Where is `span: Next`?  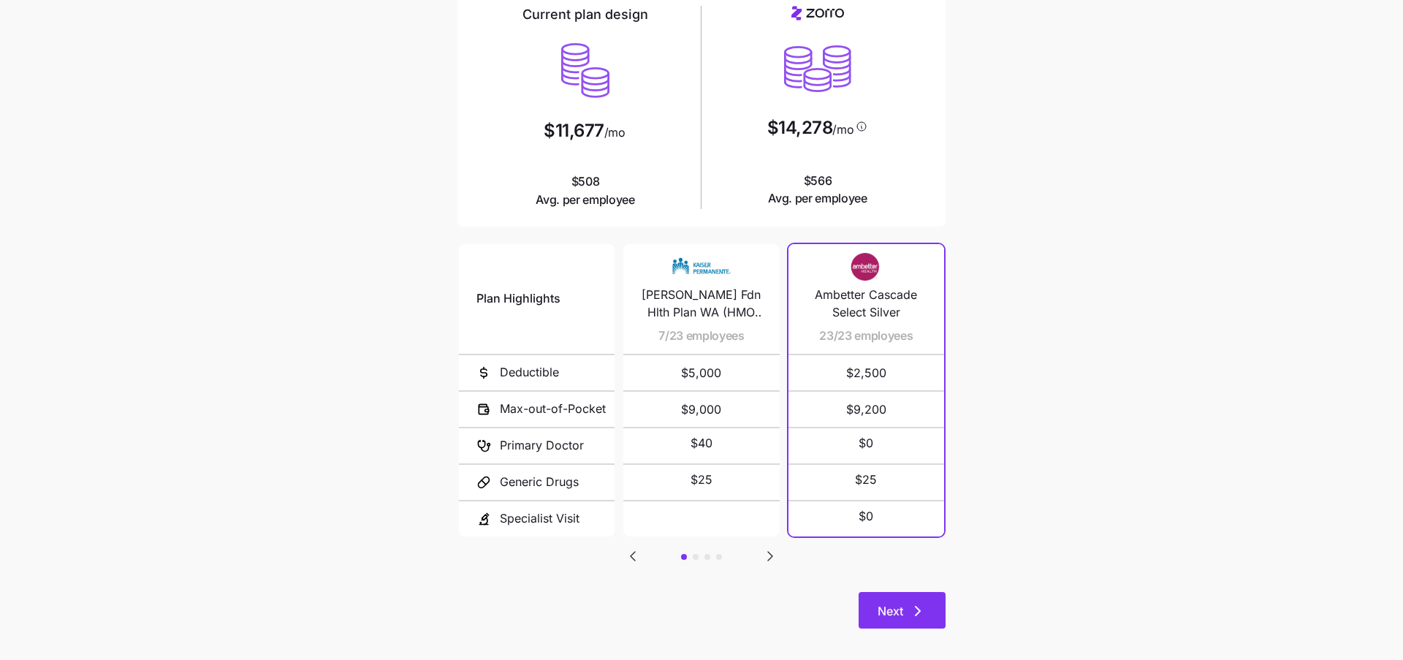
span: Next is located at coordinates (890, 611).